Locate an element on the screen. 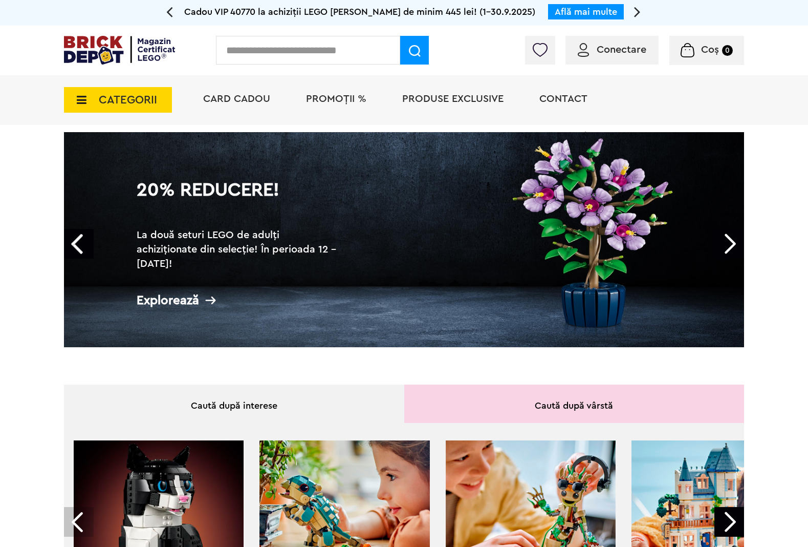 The image size is (808, 547). a: Află mai multe is located at coordinates (586, 12).